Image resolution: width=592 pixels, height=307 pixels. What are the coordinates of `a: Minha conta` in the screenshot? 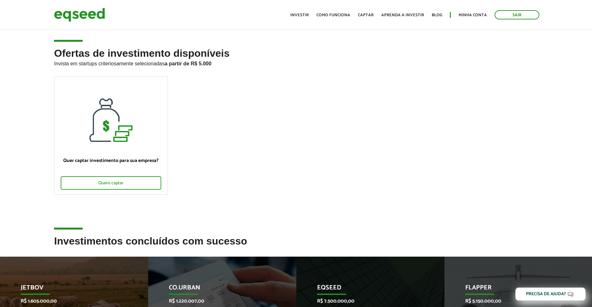 It's located at (472, 15).